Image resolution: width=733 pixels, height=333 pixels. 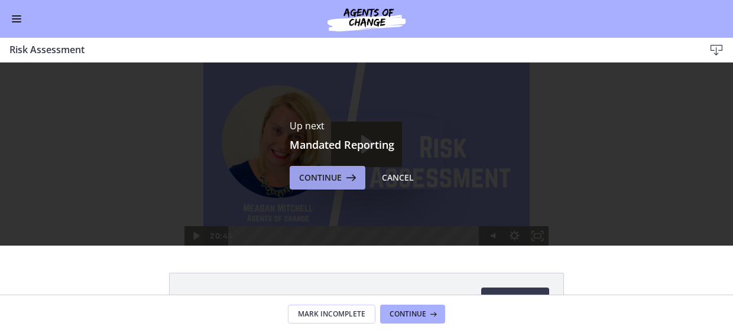 I want to click on h3: Risk Assessment, so click(x=348, y=50).